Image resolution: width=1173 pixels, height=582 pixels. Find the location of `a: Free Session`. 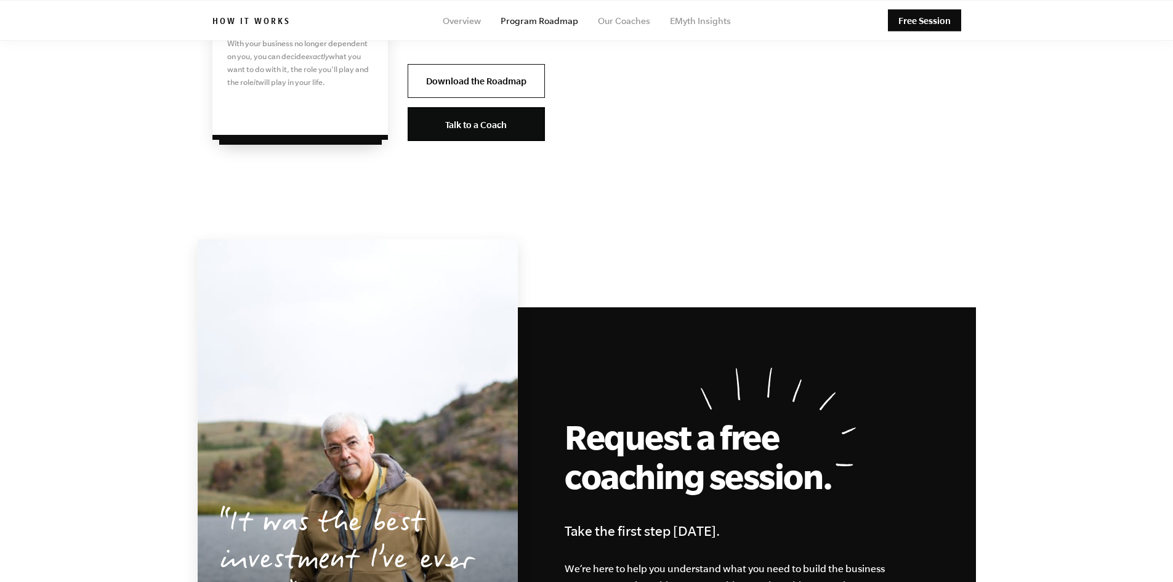

a: Free Session is located at coordinates (925, 20).